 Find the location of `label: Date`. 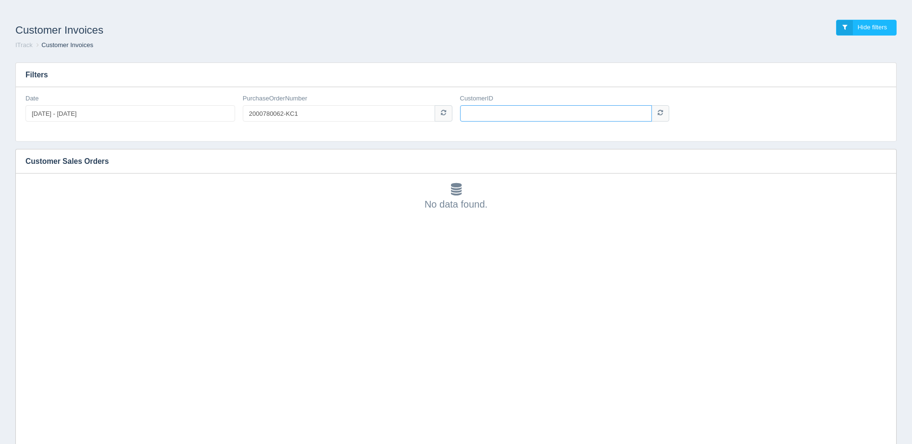

label: Date is located at coordinates (32, 99).